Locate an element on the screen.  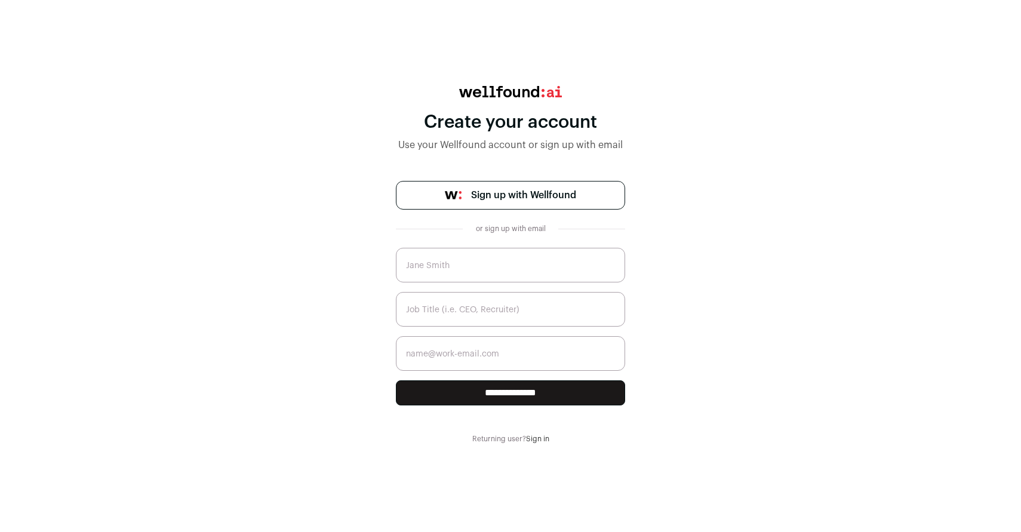
input: Jane Smith is located at coordinates (511, 265).